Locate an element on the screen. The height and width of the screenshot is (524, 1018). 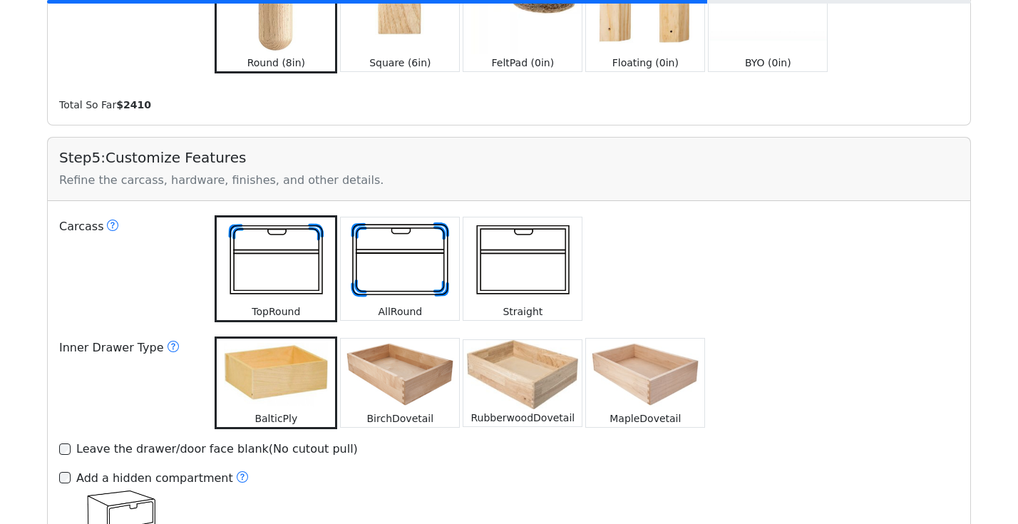
div: Carcass is located at coordinates (127, 267).